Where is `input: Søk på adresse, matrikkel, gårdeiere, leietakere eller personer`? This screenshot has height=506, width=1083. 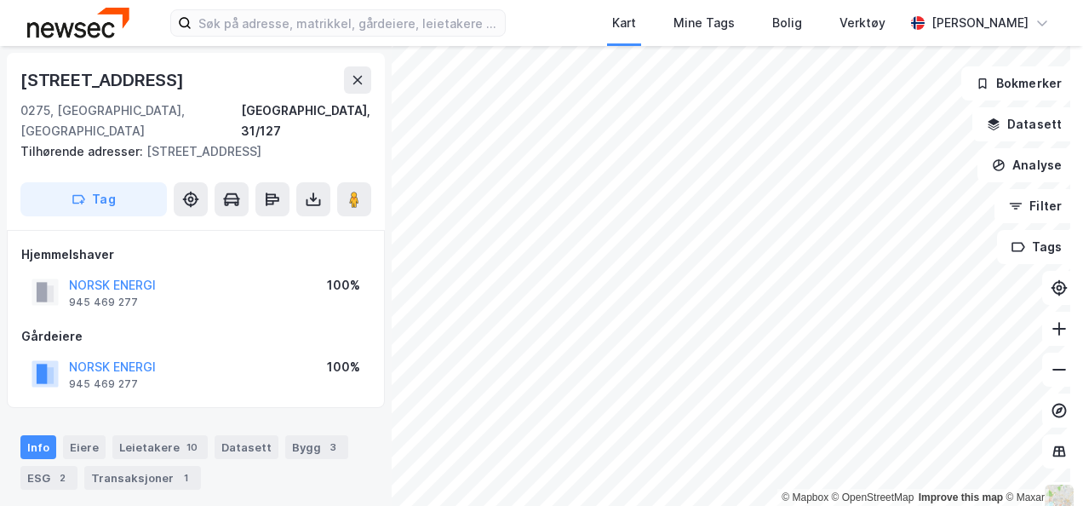 input: Søk på adresse, matrikkel, gårdeiere, leietakere eller personer is located at coordinates (348, 23).